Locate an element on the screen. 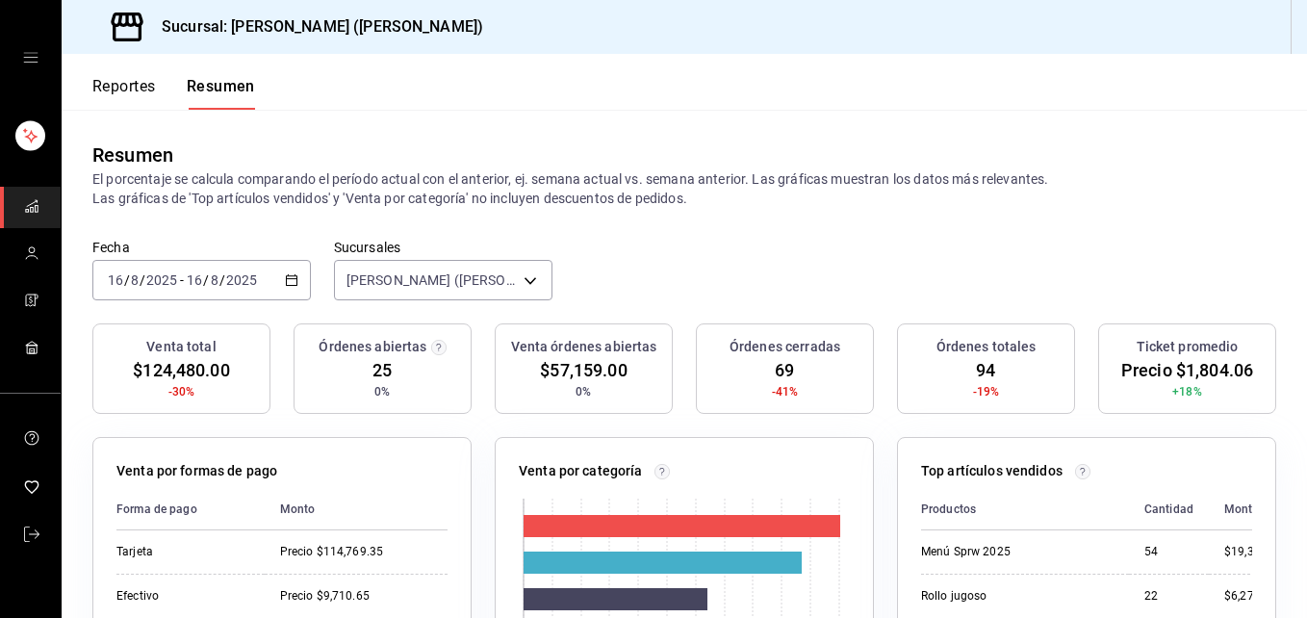 The width and height of the screenshot is (1307, 618). span: -19% is located at coordinates (987, 392).